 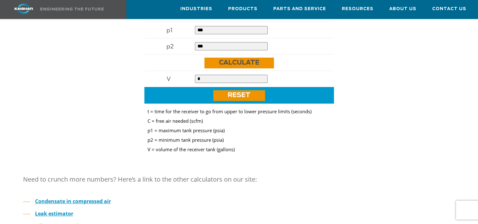 I want to click on p: t = time for the receiver to go from upper to lower pressure limits (seconds) C = free air needed..., so click(x=239, y=130).